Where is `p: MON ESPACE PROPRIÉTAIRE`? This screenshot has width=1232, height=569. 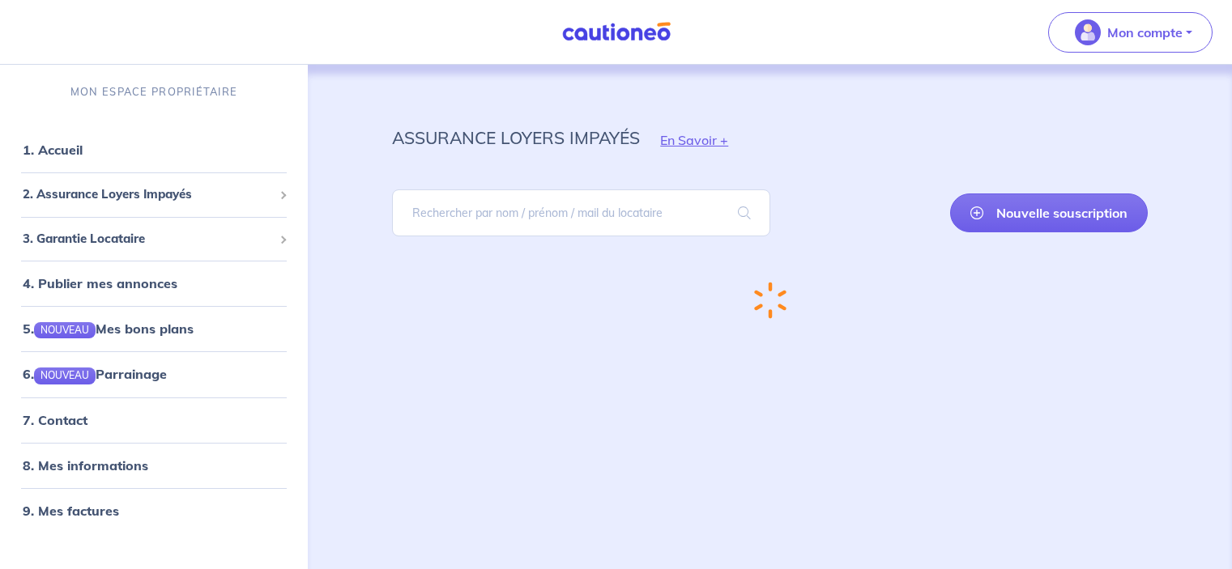
p: MON ESPACE PROPRIÉTAIRE is located at coordinates (154, 92).